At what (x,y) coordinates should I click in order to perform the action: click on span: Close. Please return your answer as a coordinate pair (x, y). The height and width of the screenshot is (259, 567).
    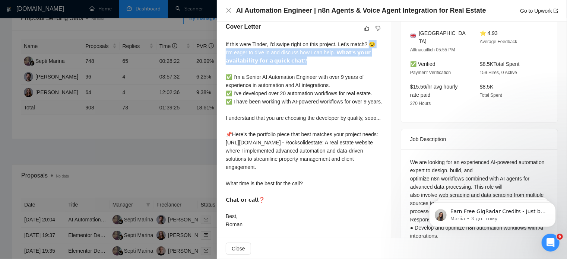
    Looking at the image, I should click on (239, 249).